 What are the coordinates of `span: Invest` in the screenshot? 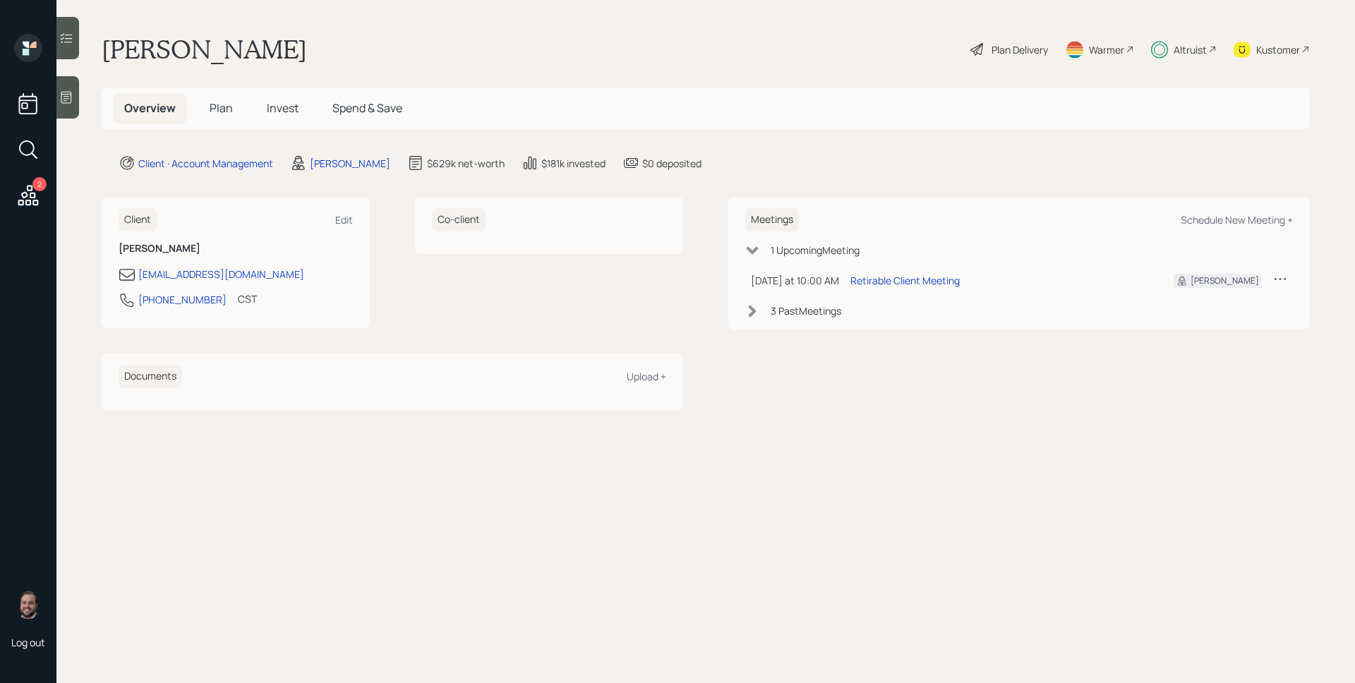 It's located at (282, 108).